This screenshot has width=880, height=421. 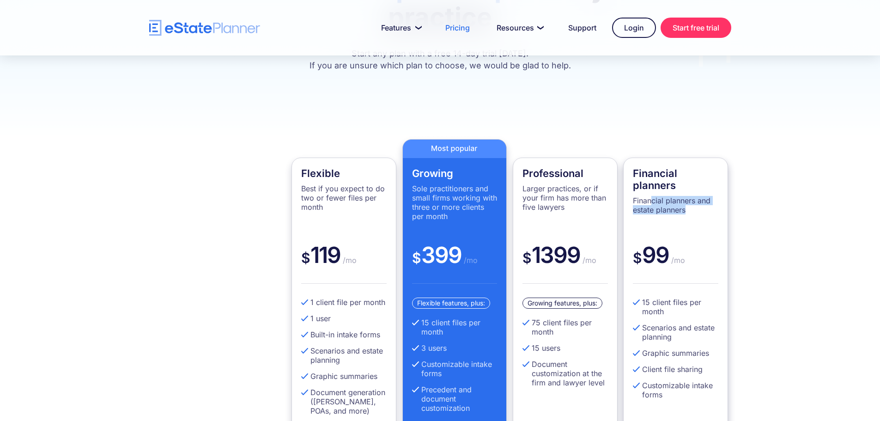 What do you see at coordinates (565, 348) in the screenshot?
I see `li: 15 users` at bounding box center [565, 348].